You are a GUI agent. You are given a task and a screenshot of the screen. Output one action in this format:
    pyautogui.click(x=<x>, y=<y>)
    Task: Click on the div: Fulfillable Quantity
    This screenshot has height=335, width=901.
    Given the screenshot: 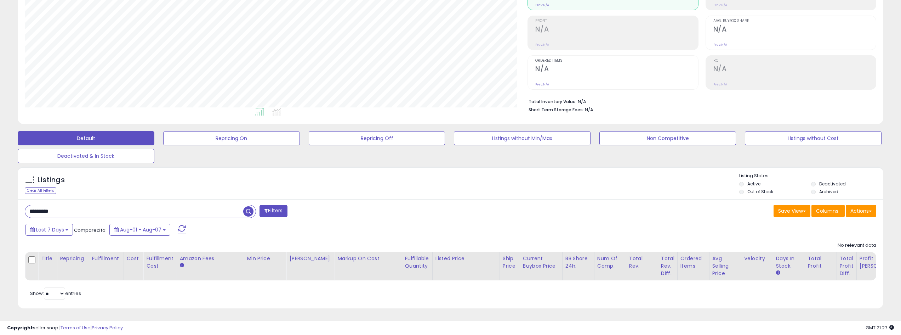 What is the action you would take?
    pyautogui.click(x=417, y=262)
    